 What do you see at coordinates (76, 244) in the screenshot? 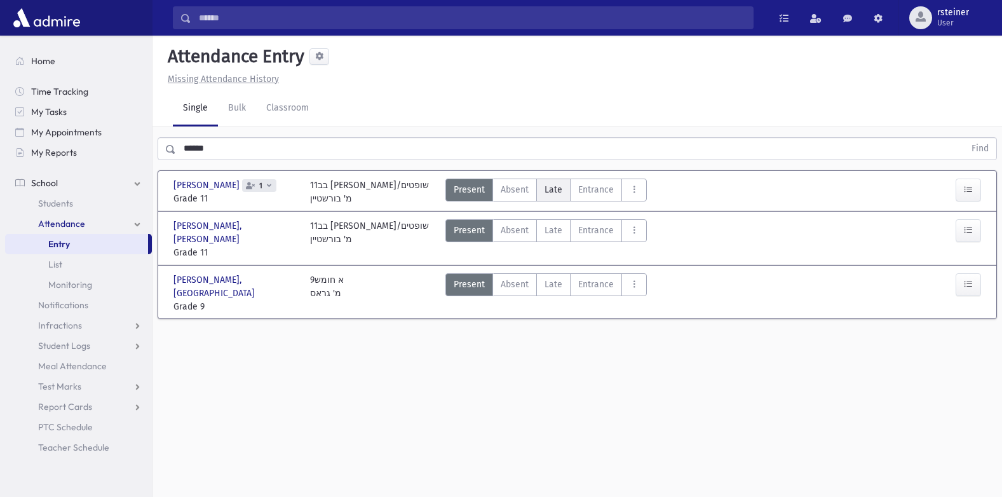
I see `a: Entry` at bounding box center [76, 244].